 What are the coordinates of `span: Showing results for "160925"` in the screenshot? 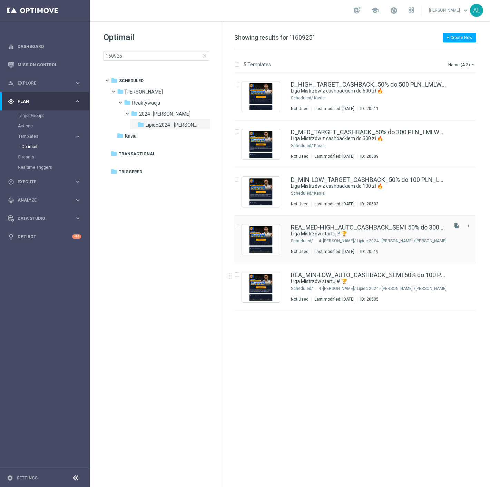 It's located at (274, 37).